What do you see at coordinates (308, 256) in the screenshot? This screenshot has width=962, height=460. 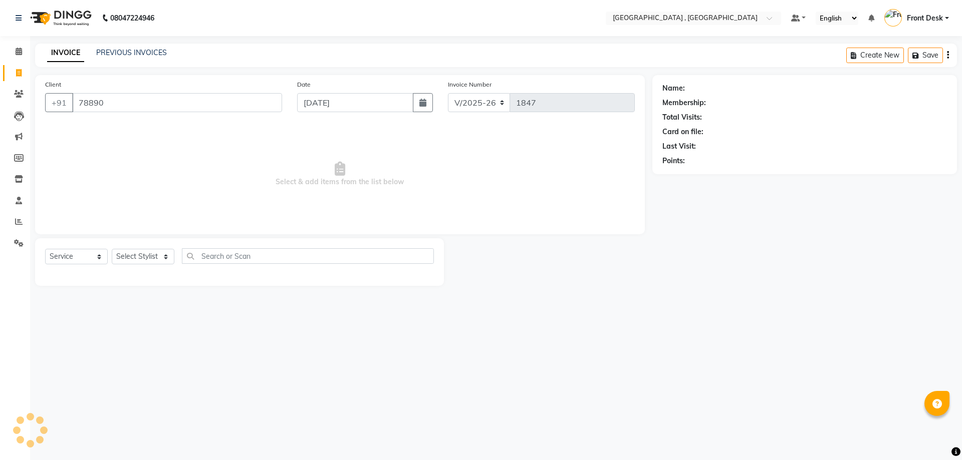 I see `input: Search or Scan` at bounding box center [308, 256].